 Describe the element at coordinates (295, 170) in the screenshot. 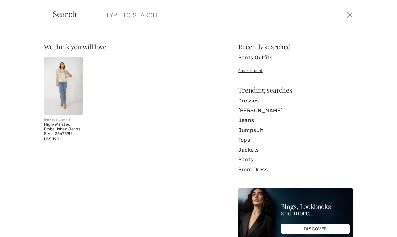

I see `a: Prom Dress` at that location.